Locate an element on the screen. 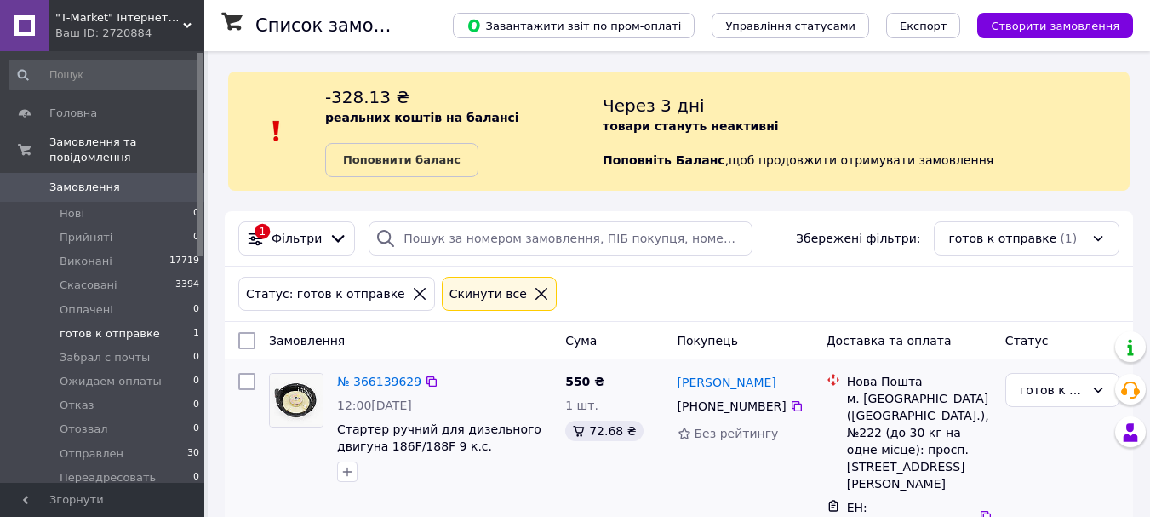  button: Управління статусами is located at coordinates (790, 26).